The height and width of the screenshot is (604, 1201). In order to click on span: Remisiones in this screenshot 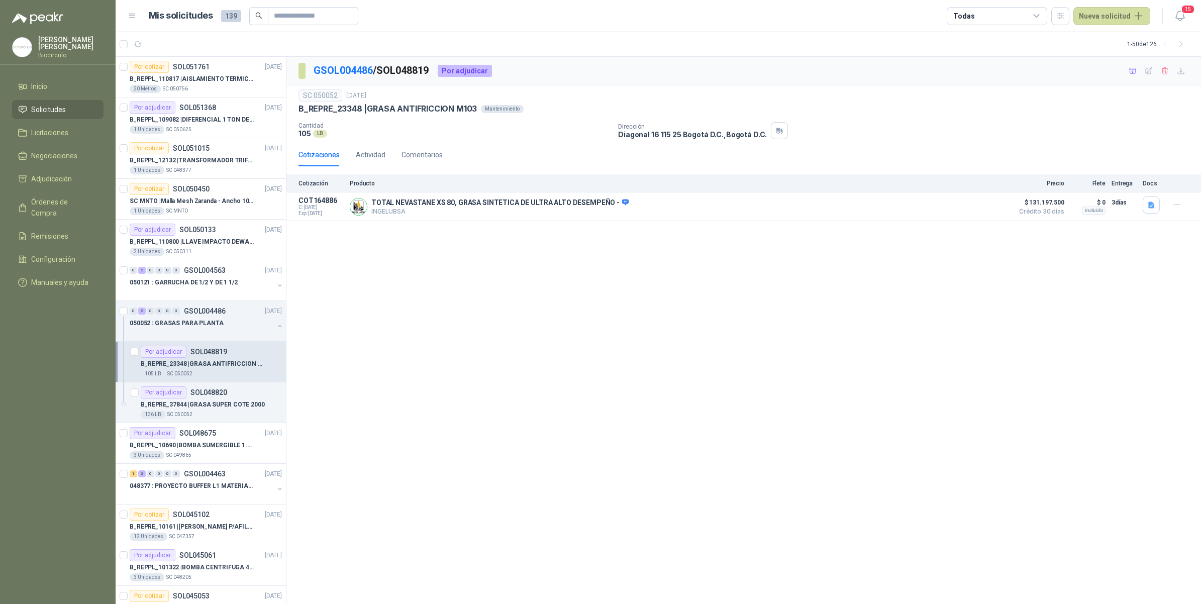, I will do `click(50, 236)`.